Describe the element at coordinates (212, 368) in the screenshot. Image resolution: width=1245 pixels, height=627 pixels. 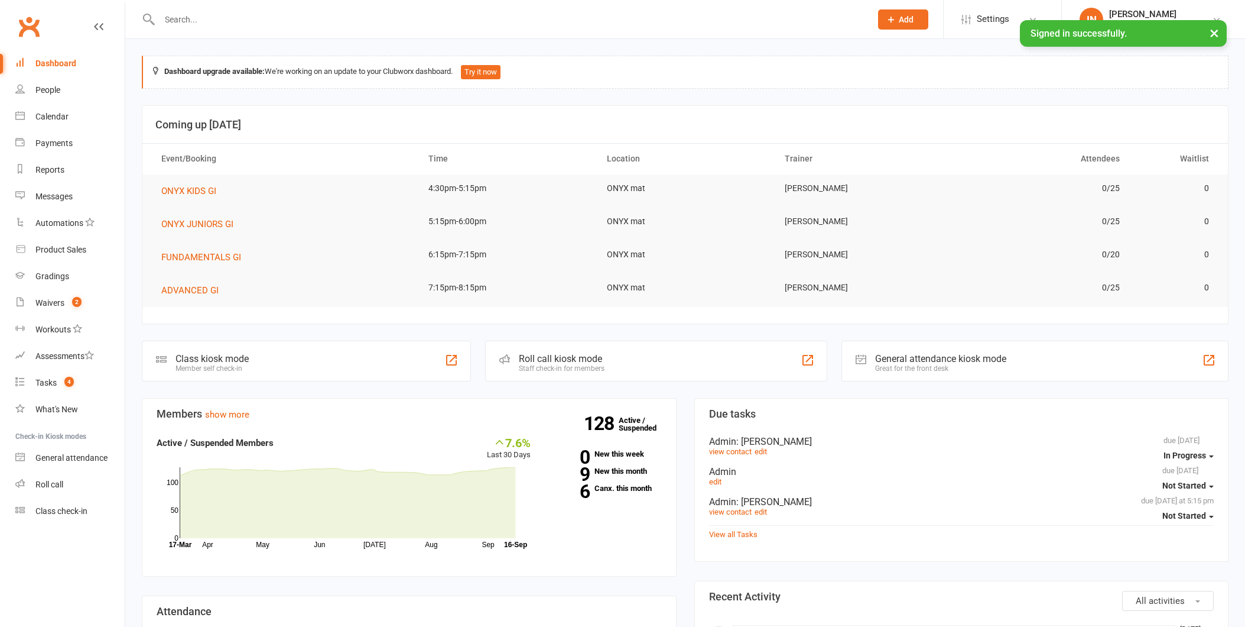
I see `div: Member self check-in` at that location.